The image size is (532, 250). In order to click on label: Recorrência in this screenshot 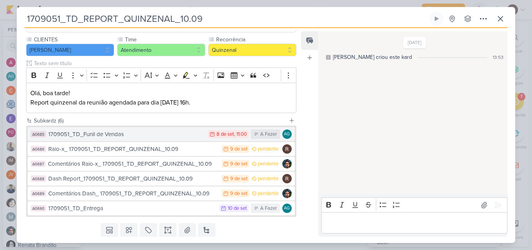, I will do `click(256, 39)`.